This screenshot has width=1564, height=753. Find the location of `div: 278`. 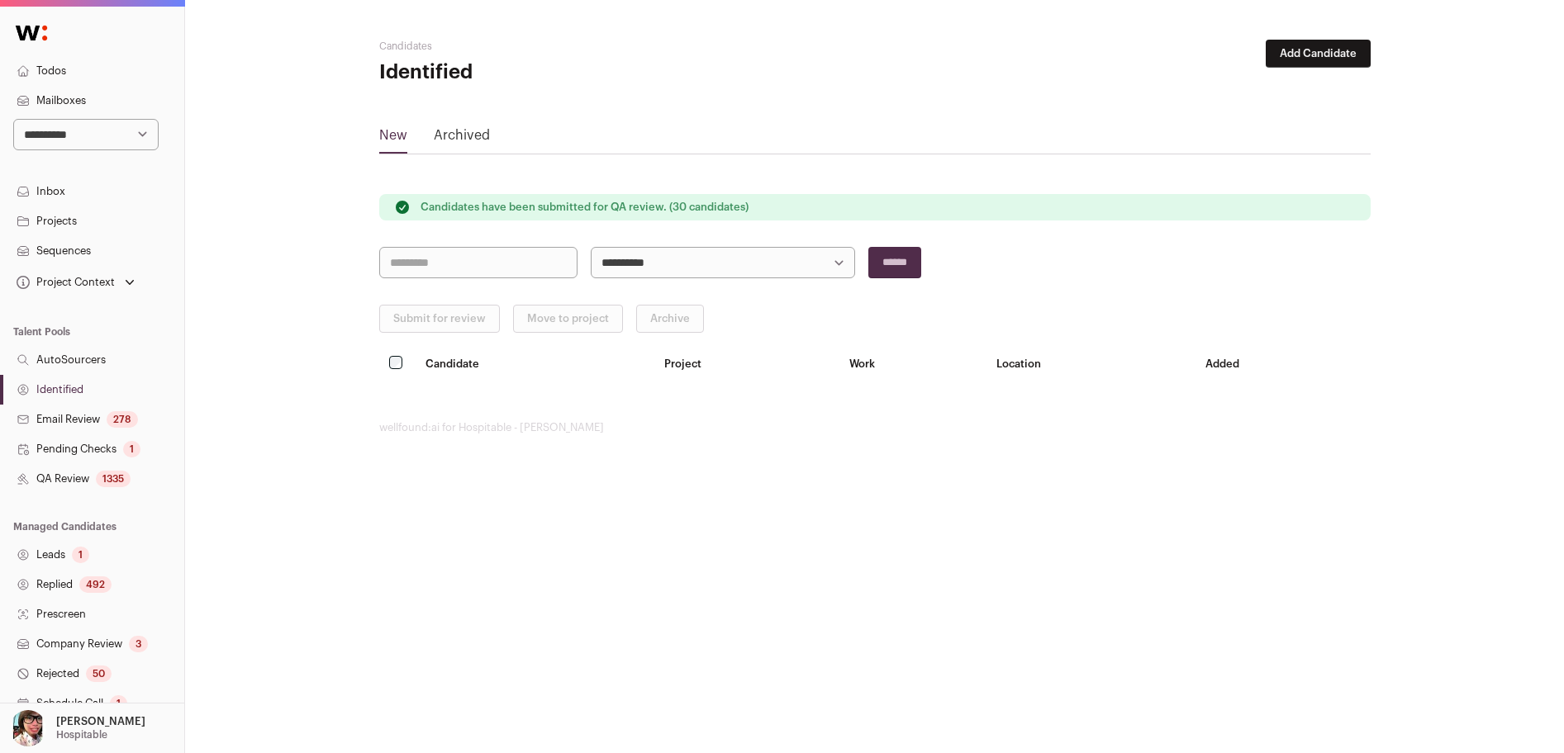

div: 278 is located at coordinates (122, 420).